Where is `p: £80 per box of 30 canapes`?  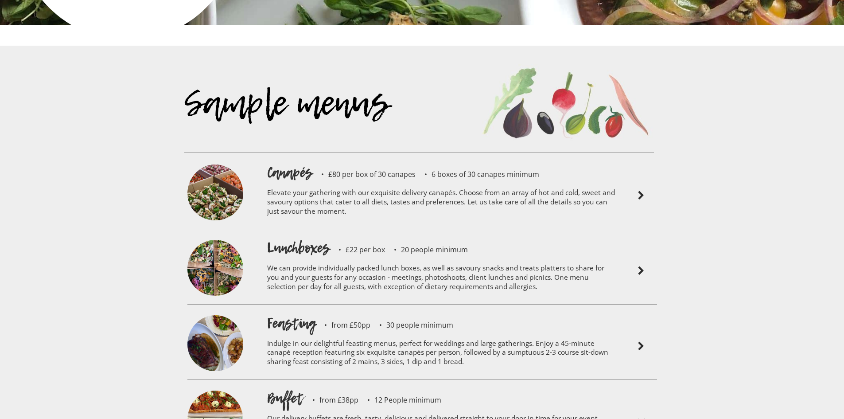
p: £80 per box of 30 canapes is located at coordinates (364, 174).